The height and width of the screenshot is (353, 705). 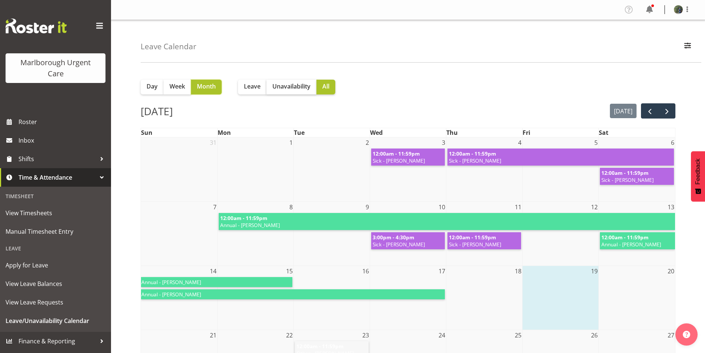 What do you see at coordinates (56, 302) in the screenshot?
I see `span: View Leave Requests` at bounding box center [56, 302].